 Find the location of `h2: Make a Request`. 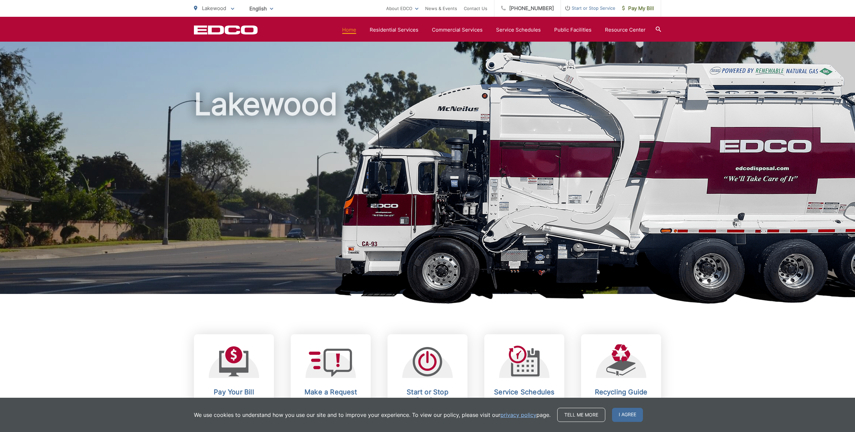

h2: Make a Request is located at coordinates (331, 392).